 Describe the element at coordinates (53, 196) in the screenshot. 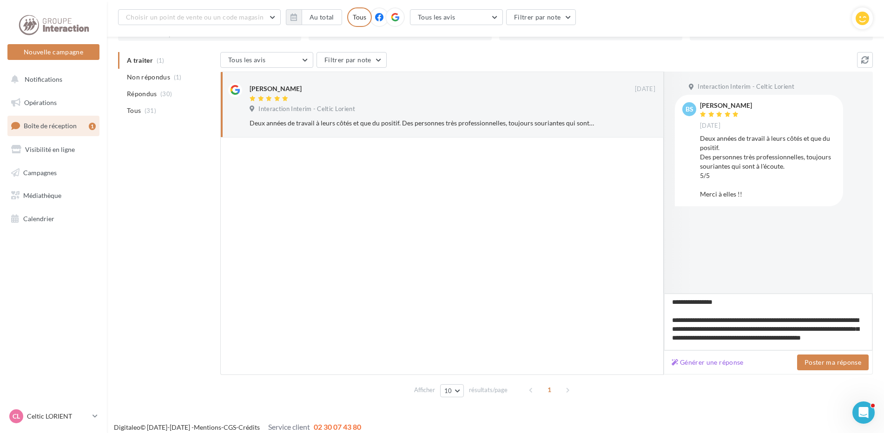

I see `a: Médiathèque` at that location.